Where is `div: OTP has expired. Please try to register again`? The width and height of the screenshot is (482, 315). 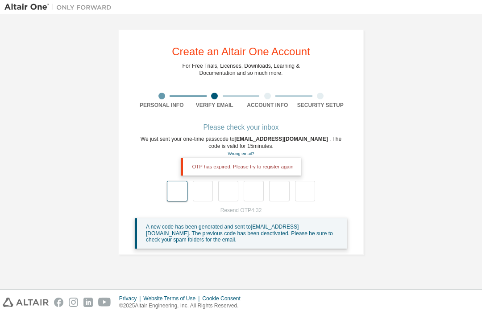 div: OTP has expired. Please try to register again is located at coordinates (240, 167).